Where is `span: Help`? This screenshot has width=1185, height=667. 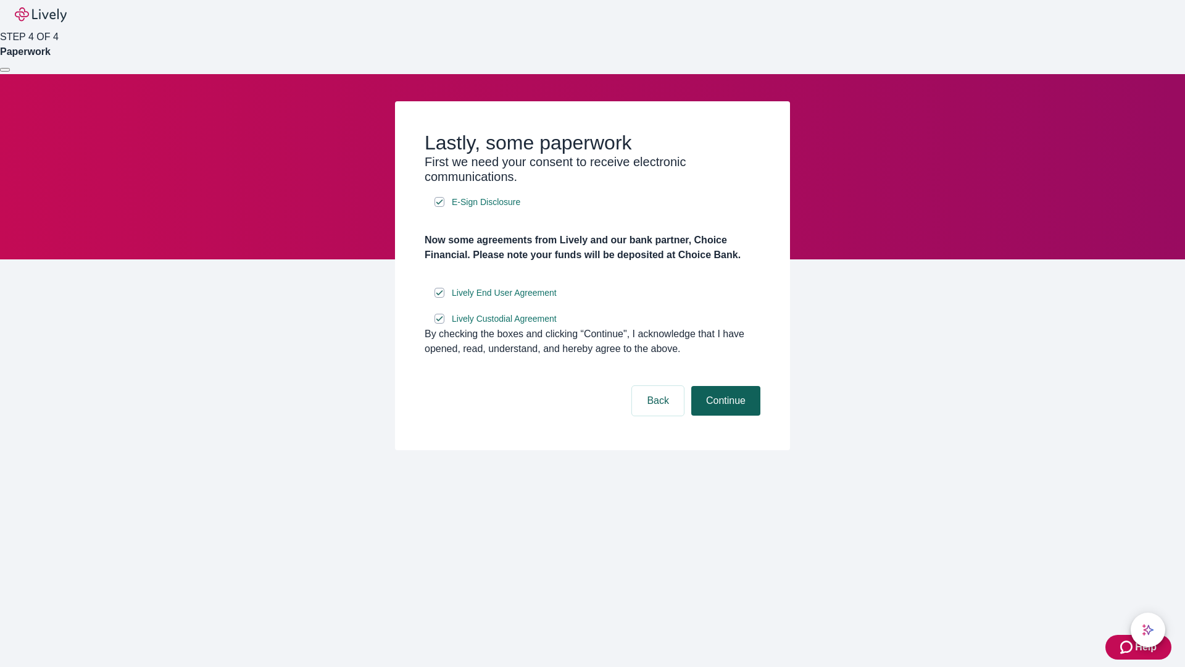 span: Help is located at coordinates (1146, 647).